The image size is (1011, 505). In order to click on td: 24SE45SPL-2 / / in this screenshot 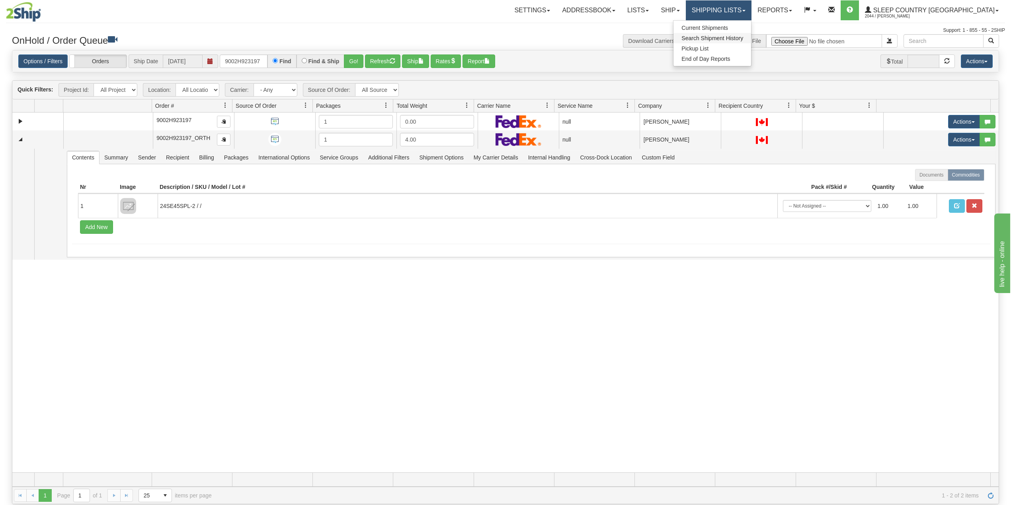, I will do `click(467, 206)`.